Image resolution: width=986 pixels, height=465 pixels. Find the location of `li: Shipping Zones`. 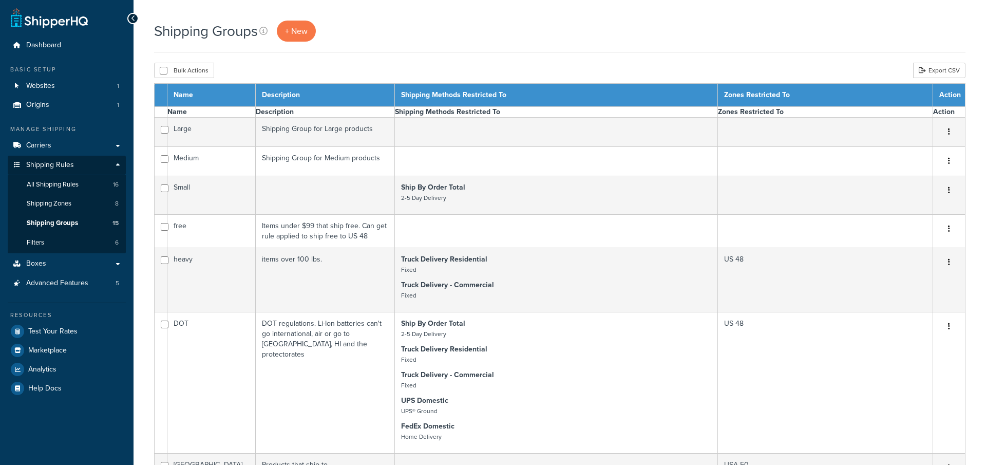

li: Shipping Zones is located at coordinates (67, 203).